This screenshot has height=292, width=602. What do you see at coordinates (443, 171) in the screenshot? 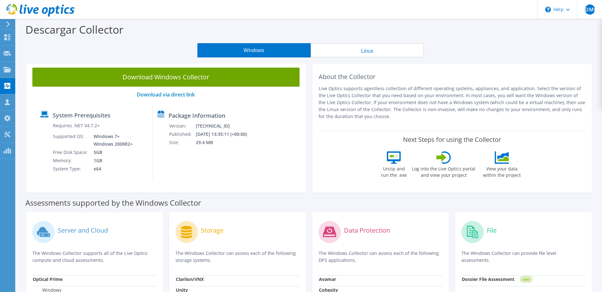
I see `label: Log into the Live Optics portal and view your project` at bounding box center [443, 171].